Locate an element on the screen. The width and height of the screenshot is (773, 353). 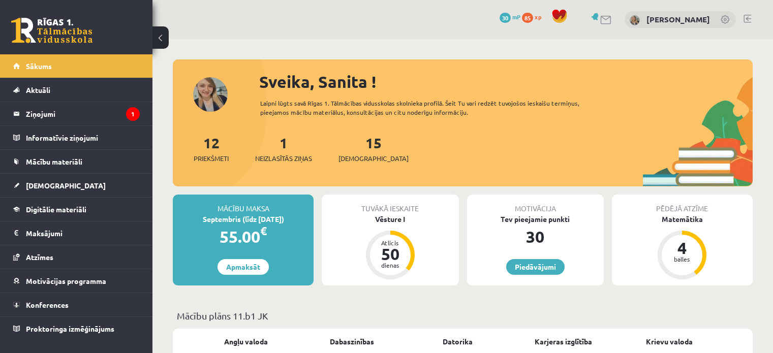
a: Informatīvie ziņojumi is located at coordinates (76, 138).